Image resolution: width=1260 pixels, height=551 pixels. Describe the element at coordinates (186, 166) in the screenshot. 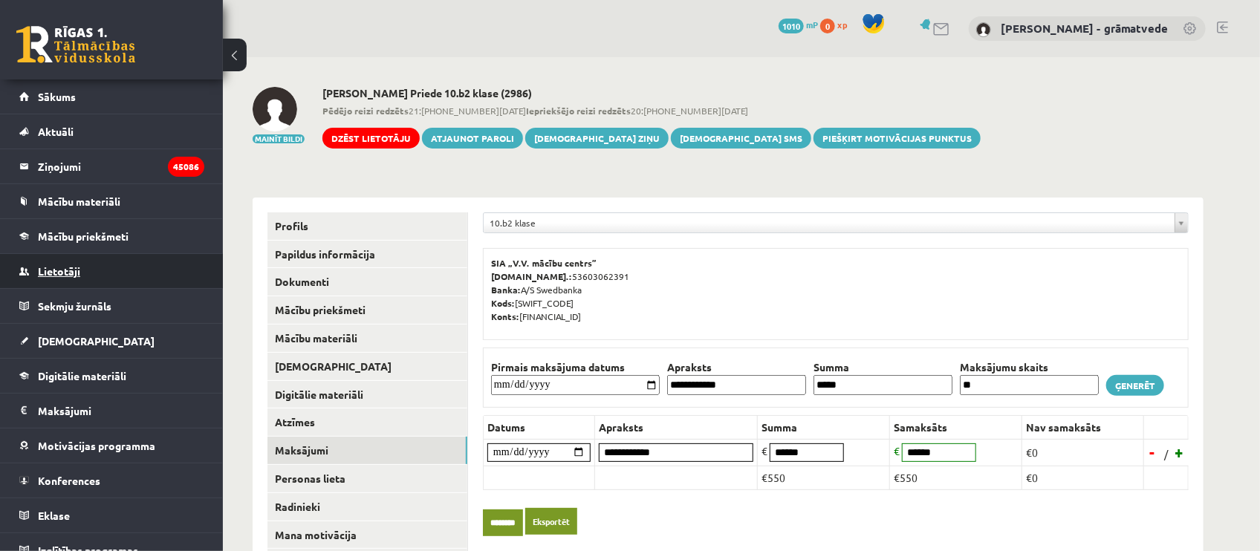

I see `i: 45086` at that location.